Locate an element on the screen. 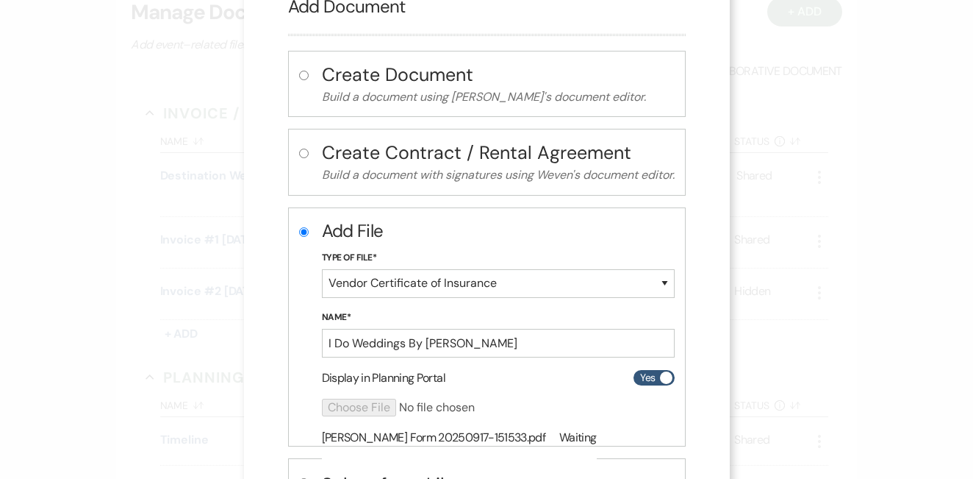  span: Yes is located at coordinates (648, 377).